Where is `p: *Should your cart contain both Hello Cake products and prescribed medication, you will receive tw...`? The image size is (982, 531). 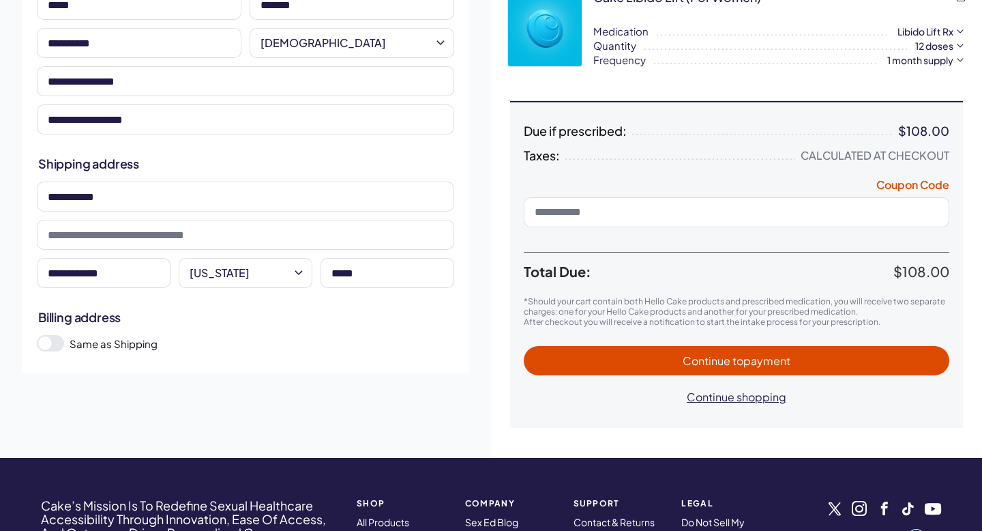 p: *Should your cart contain both Hello Cake products and prescribed medication, you will receive tw... is located at coordinates (737, 306).